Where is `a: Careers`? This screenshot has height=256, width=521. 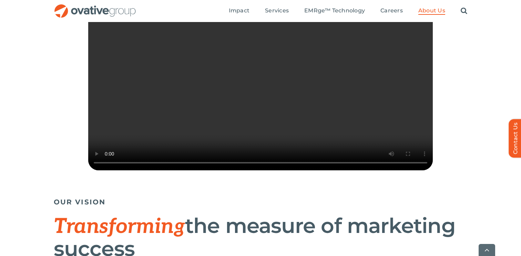 a: Careers is located at coordinates (392, 11).